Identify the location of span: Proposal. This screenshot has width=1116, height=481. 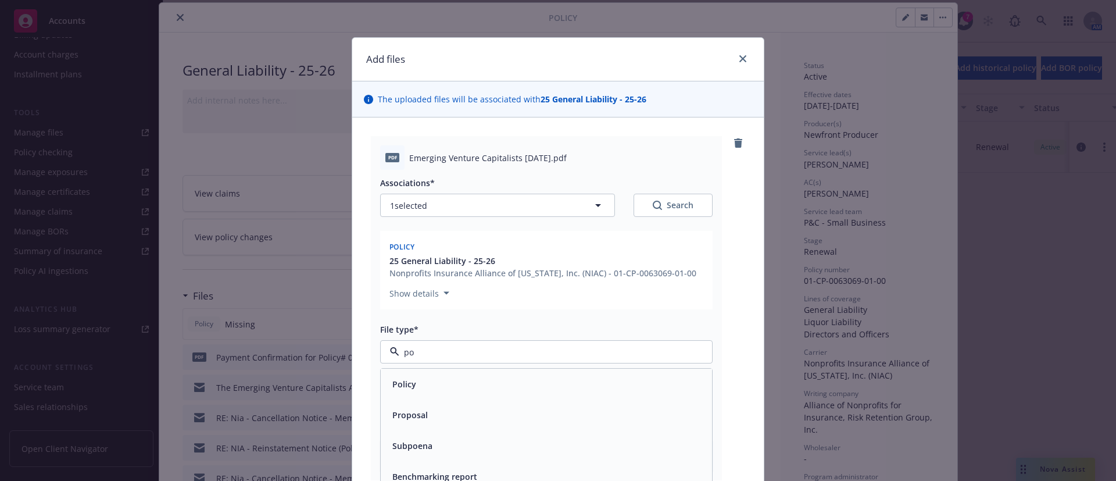
(410, 415).